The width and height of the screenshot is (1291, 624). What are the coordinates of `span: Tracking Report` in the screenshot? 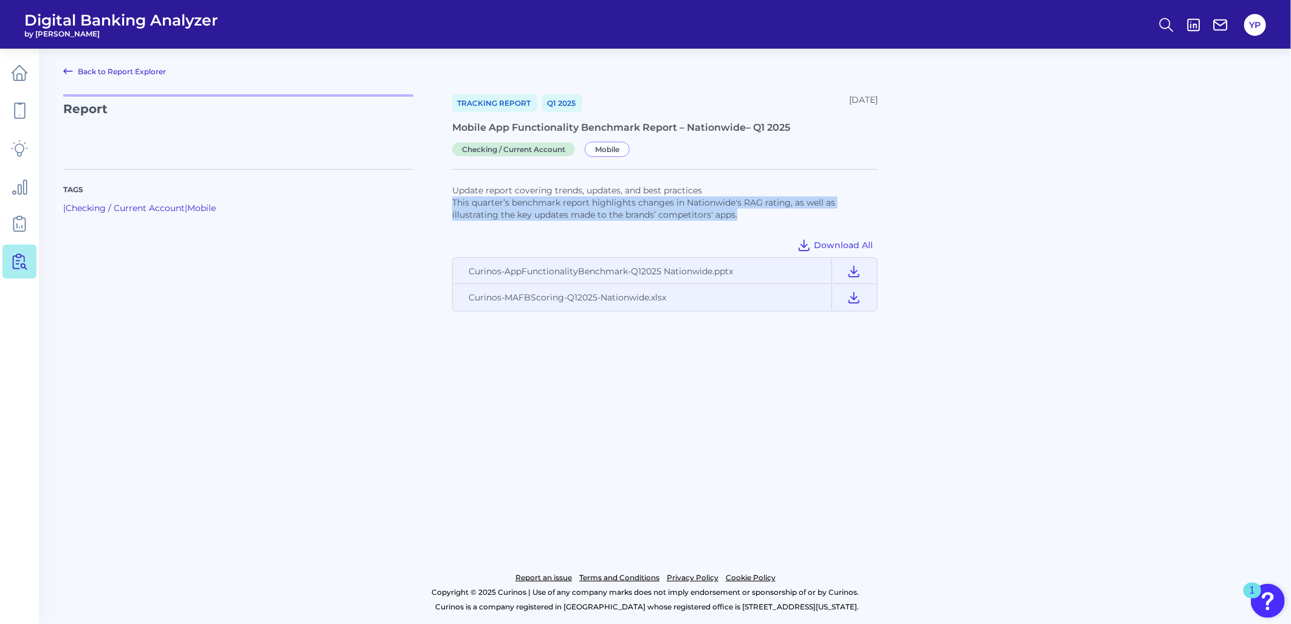 It's located at (495, 103).